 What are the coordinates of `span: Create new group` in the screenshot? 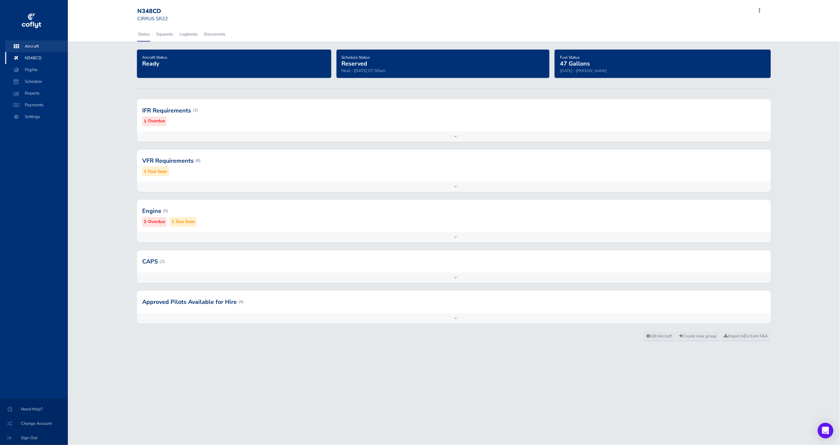 It's located at (698, 336).